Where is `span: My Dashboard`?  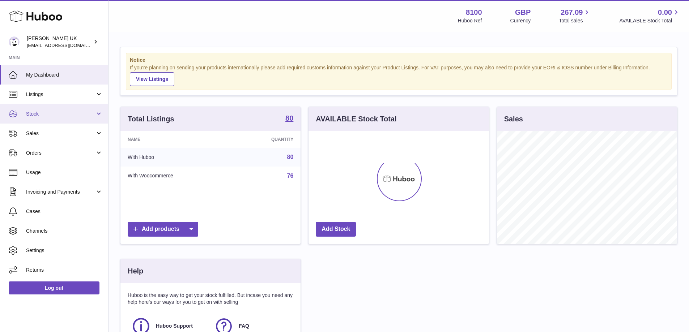 span: My Dashboard is located at coordinates (64, 75).